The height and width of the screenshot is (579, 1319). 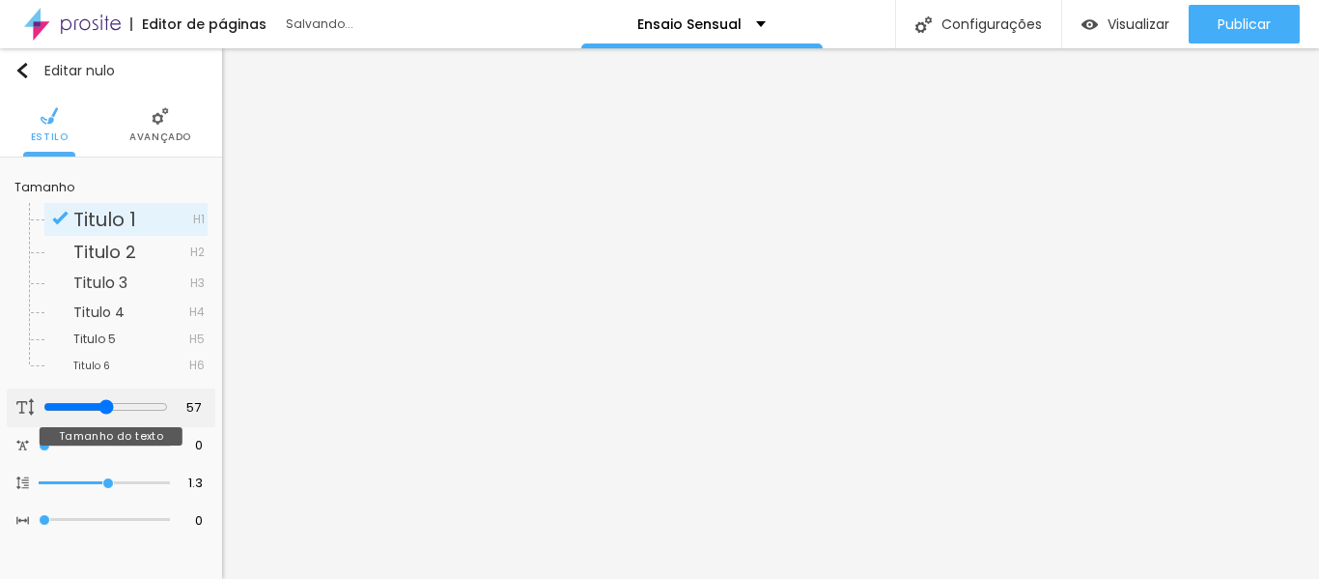 I want to click on font: Publicar, so click(x=1244, y=24).